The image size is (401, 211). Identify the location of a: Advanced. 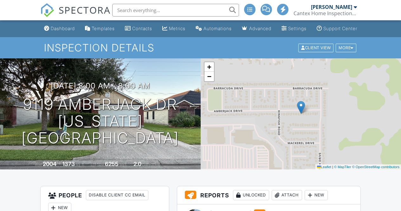
(257, 29).